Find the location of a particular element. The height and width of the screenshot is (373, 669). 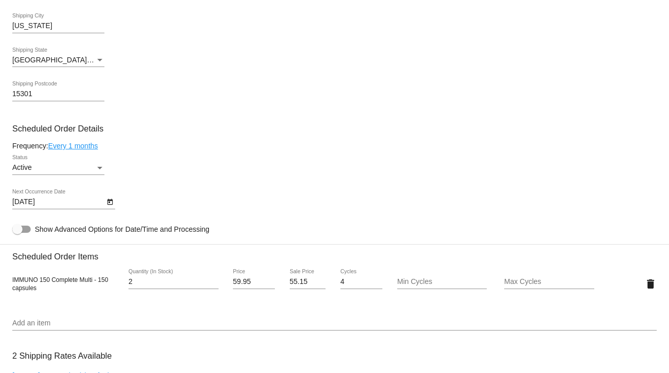

div: Frequency: is located at coordinates (334, 146).